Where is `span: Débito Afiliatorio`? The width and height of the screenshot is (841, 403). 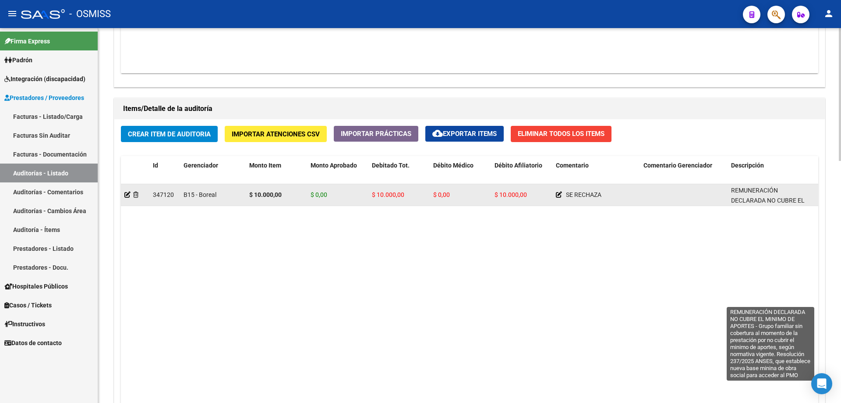
span: Débito Afiliatorio is located at coordinates (518, 165).